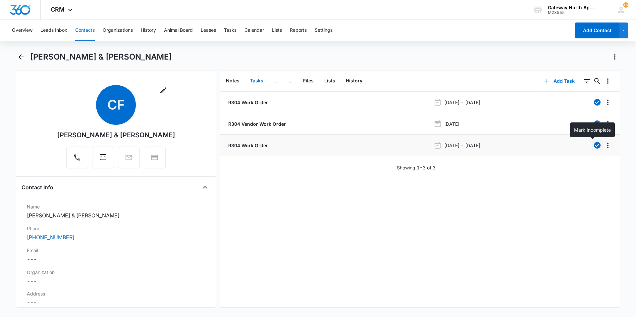 This screenshot has height=317, width=636. Describe the element at coordinates (77, 160) in the screenshot. I see `a: Call` at that location.